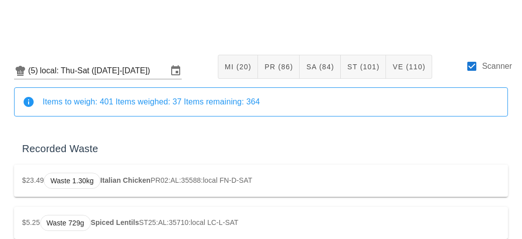  Describe the element at coordinates (238, 67) in the screenshot. I see `span: MI (20)` at that location.